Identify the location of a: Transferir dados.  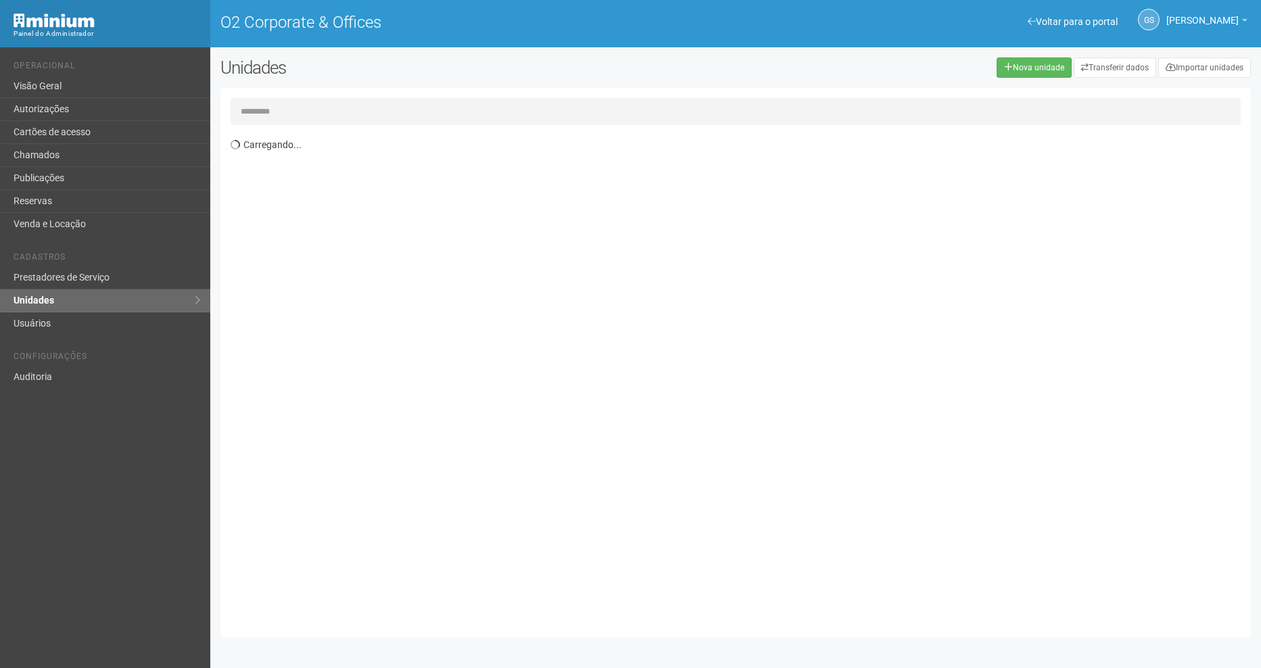
(1115, 68).